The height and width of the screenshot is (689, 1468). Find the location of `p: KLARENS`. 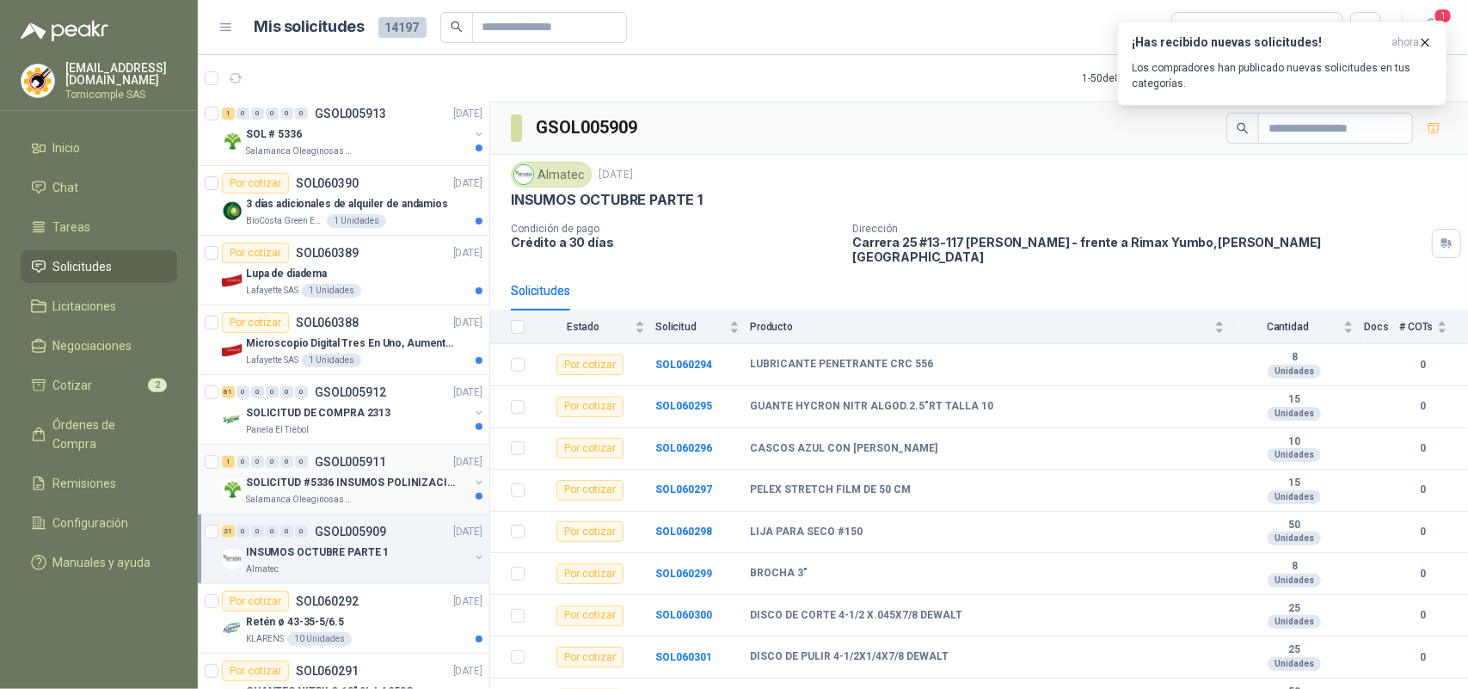

p: KLARENS is located at coordinates (265, 639).